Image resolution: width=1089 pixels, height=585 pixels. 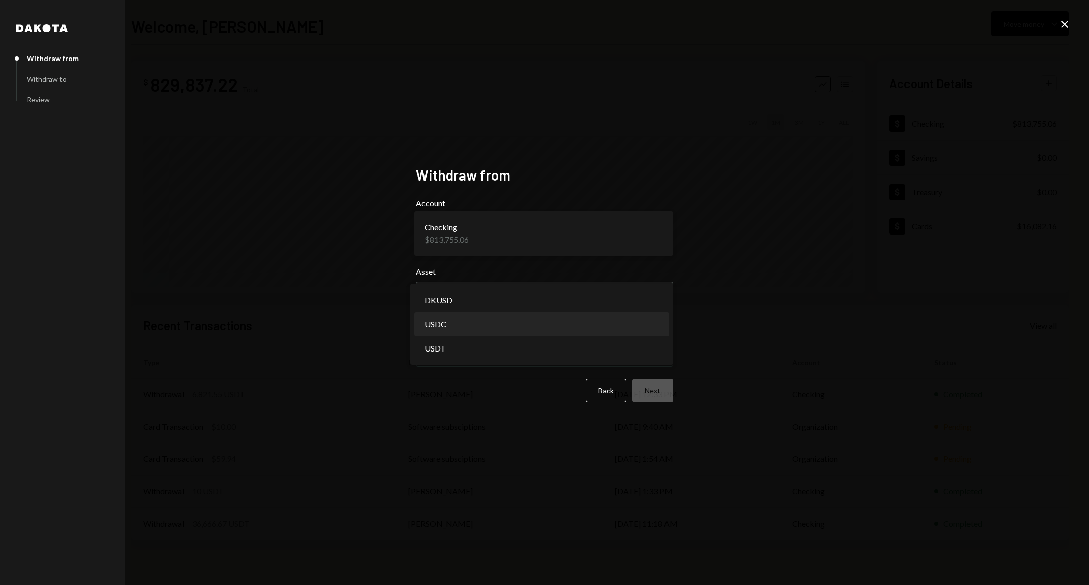 What do you see at coordinates (52, 58) in the screenshot?
I see `div: Withdraw from` at bounding box center [52, 58].